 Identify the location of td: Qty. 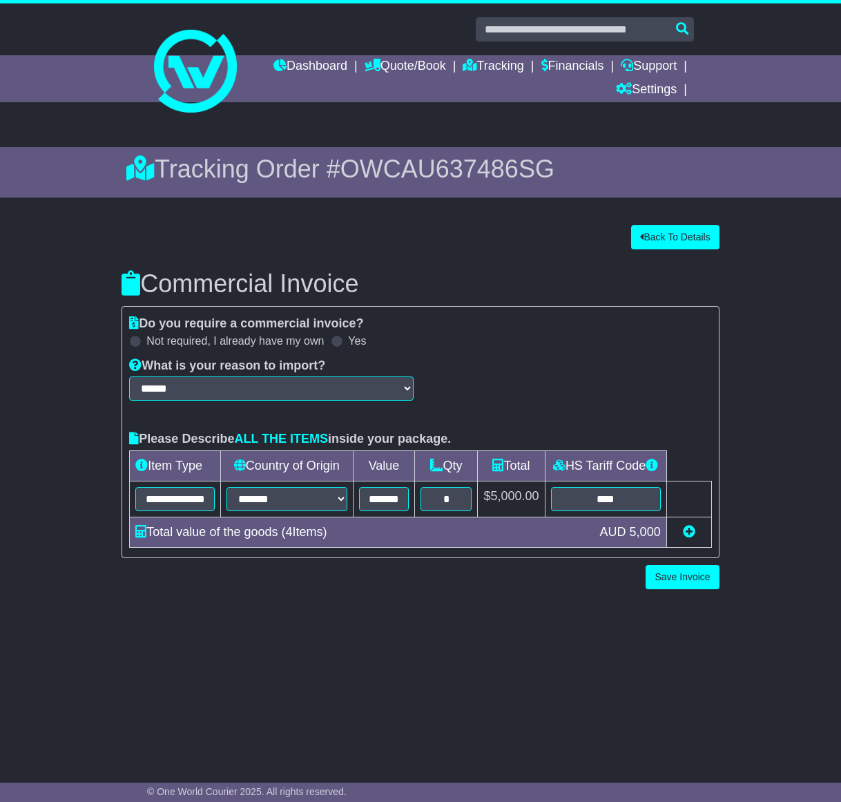
(446, 466).